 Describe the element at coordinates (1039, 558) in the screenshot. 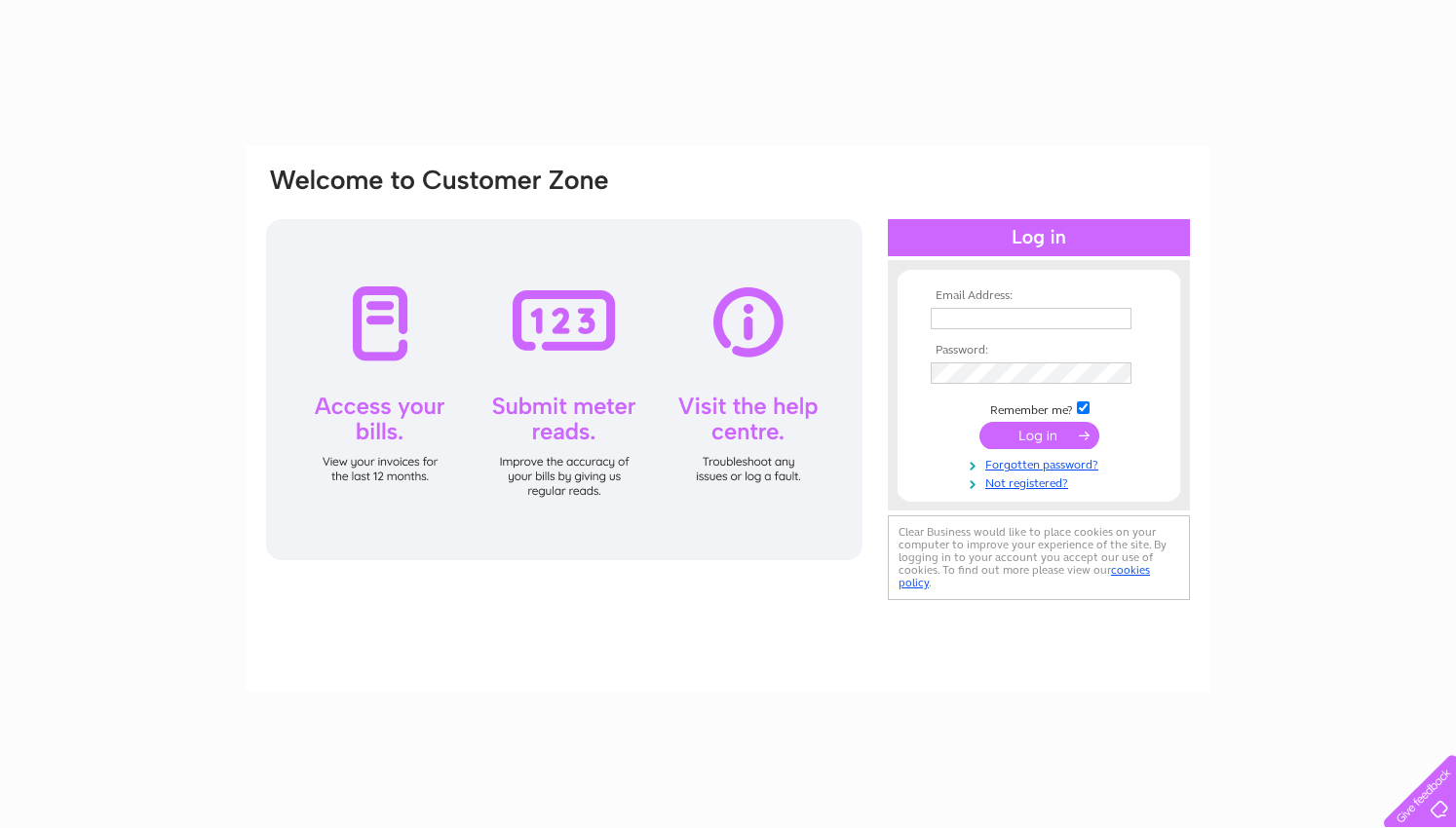

I see `div: Clear Business would like to place cookies on your computer to improve your experience of the sit...` at that location.